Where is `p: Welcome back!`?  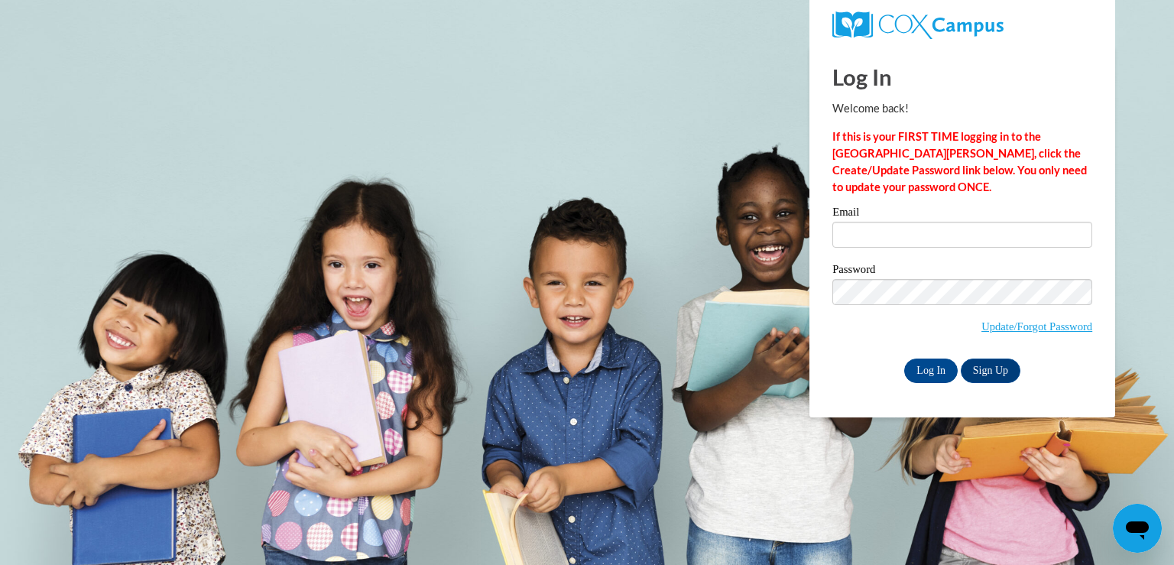
p: Welcome back! is located at coordinates (962, 109).